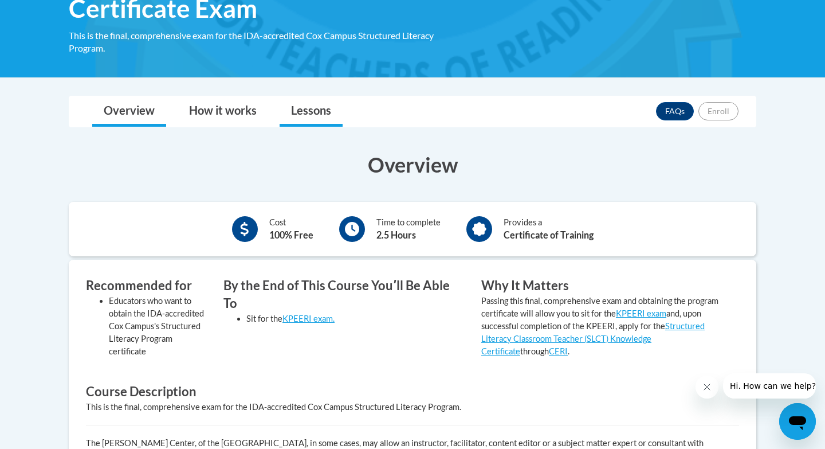 The image size is (825, 449). I want to click on button: Enroll, so click(719, 111).